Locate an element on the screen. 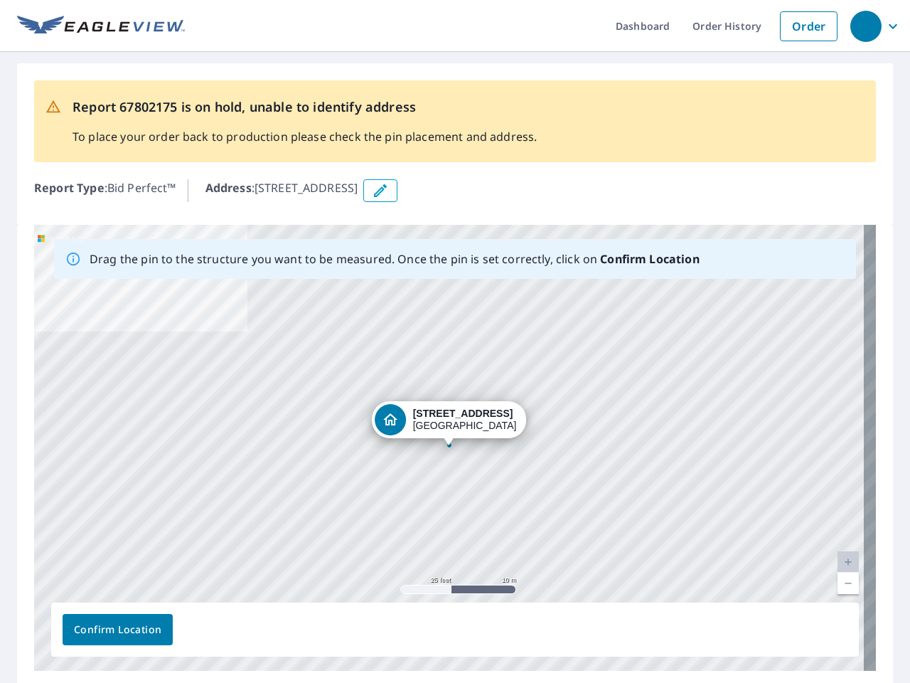 The height and width of the screenshot is (683, 910). a: Order is located at coordinates (808, 26).